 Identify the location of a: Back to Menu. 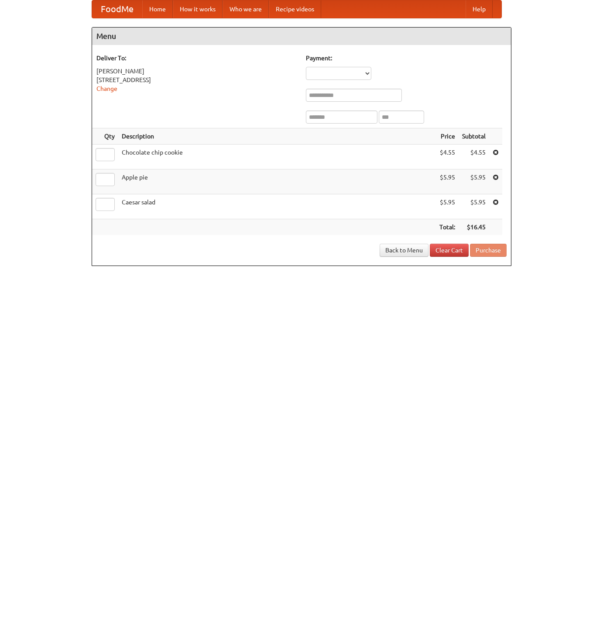
(404, 250).